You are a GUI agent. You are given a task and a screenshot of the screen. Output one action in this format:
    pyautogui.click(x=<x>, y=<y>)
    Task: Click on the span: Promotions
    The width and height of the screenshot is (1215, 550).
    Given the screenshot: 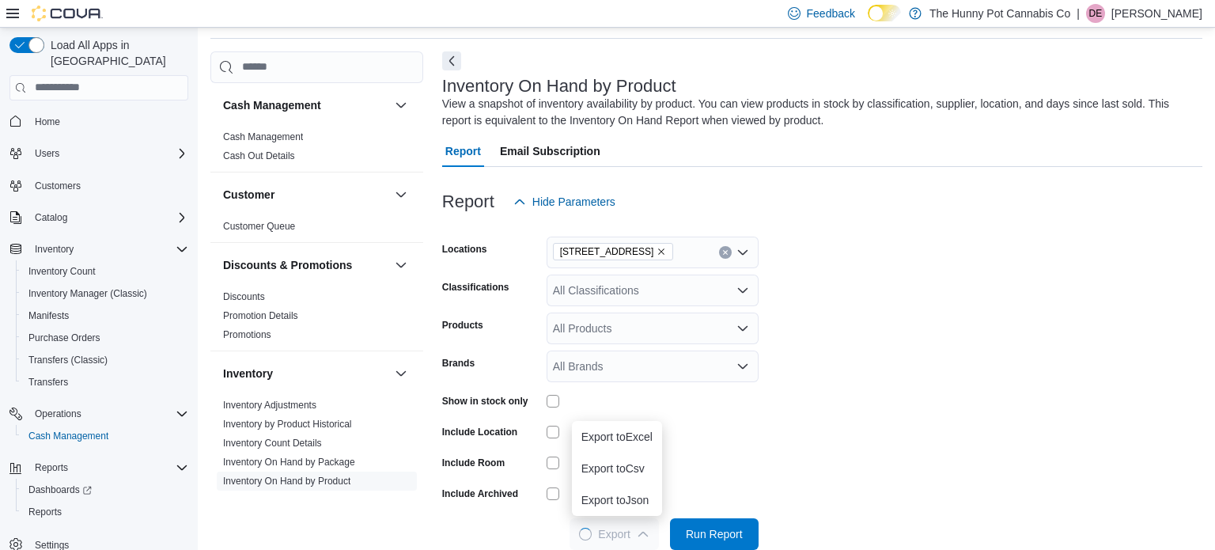 What is the action you would take?
    pyautogui.click(x=247, y=335)
    